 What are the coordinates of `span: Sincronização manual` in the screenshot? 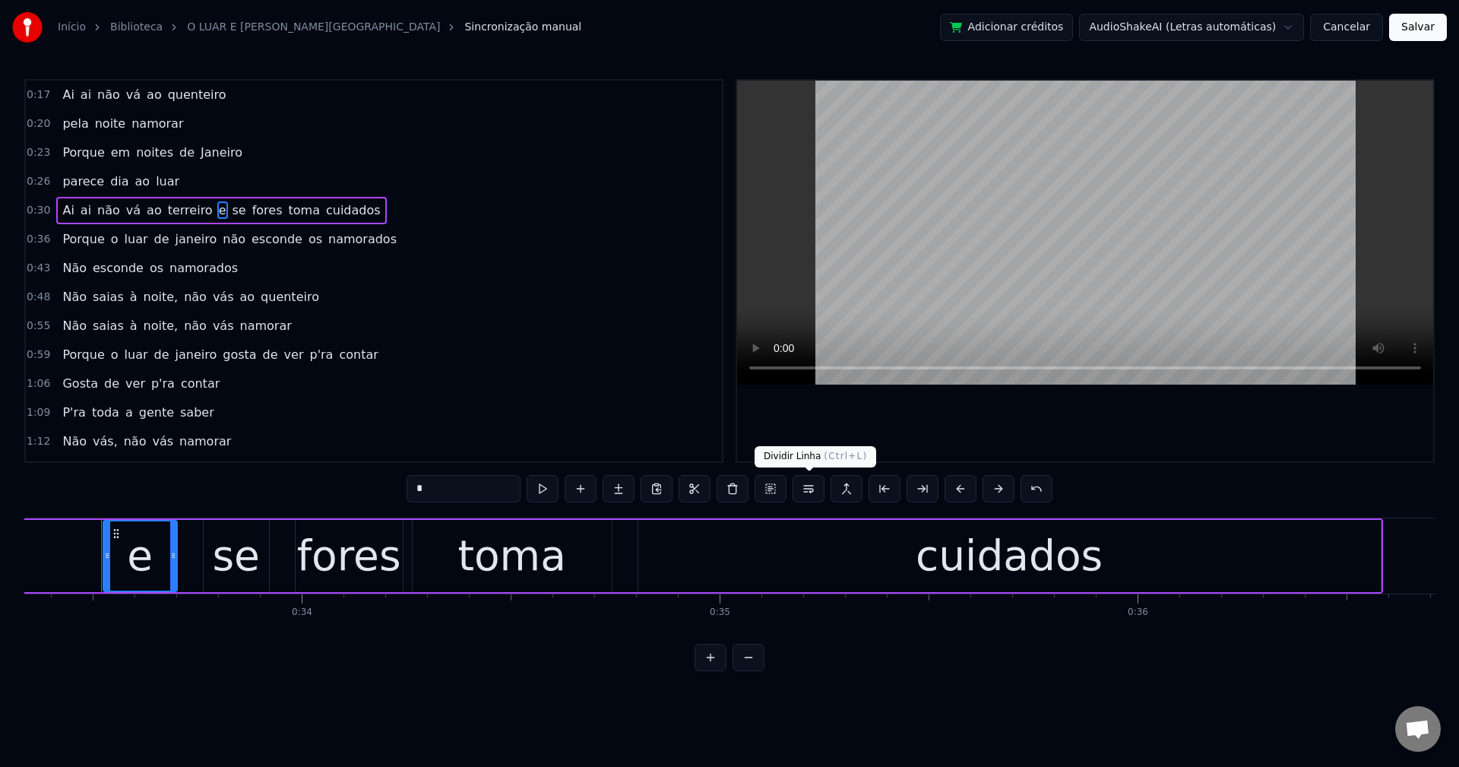 It's located at (523, 27).